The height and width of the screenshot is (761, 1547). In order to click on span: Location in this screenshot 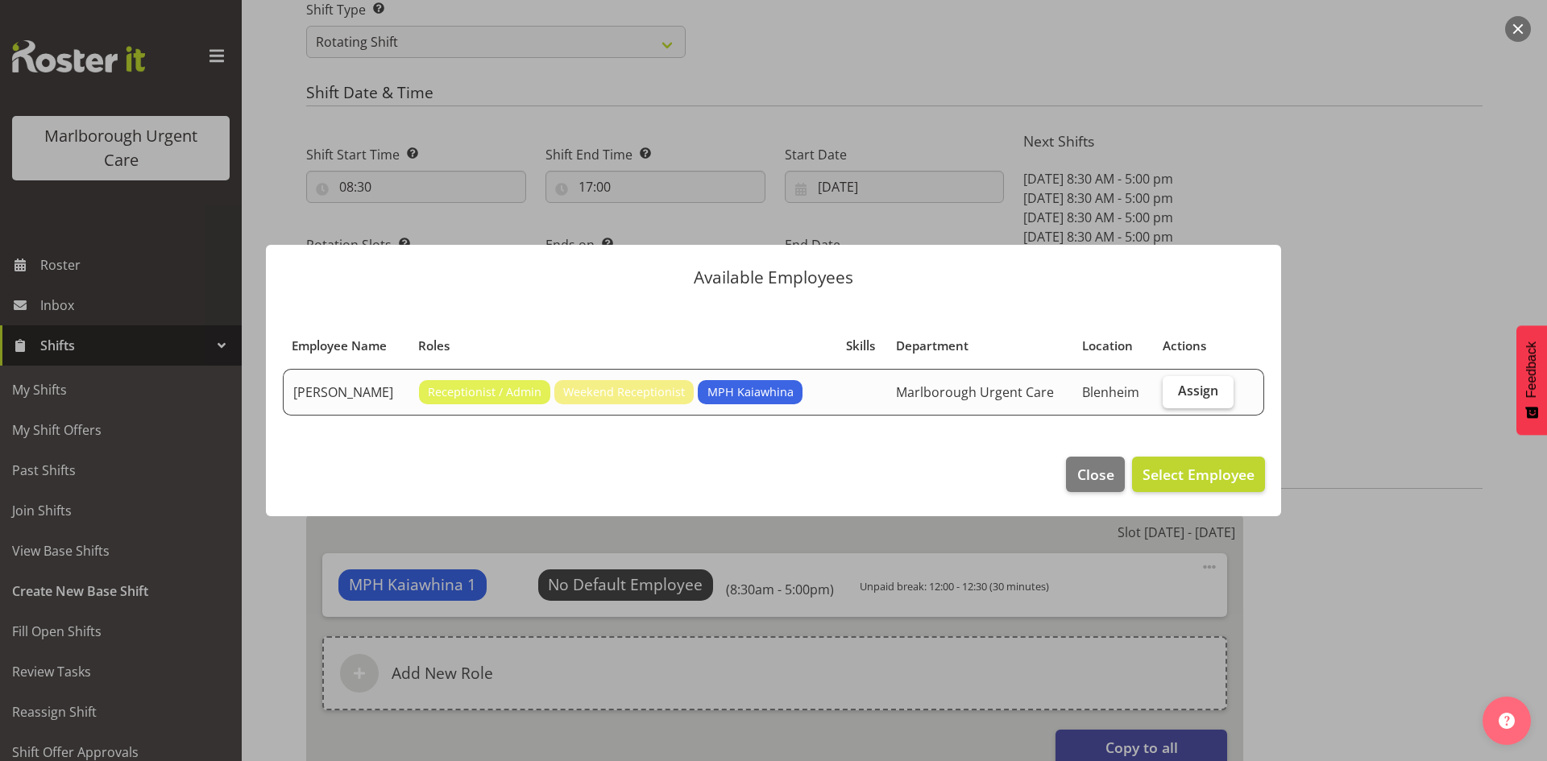, I will do `click(1107, 346)`.